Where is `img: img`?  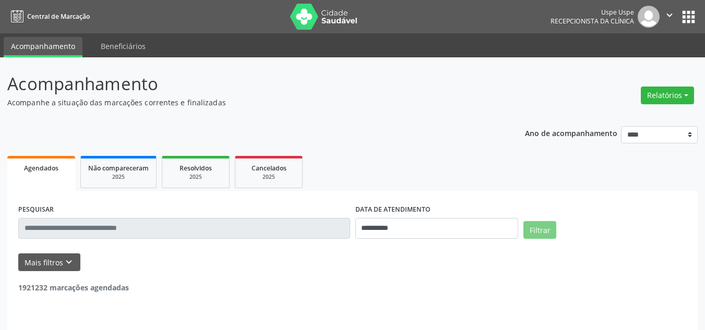
img: img is located at coordinates (649, 17).